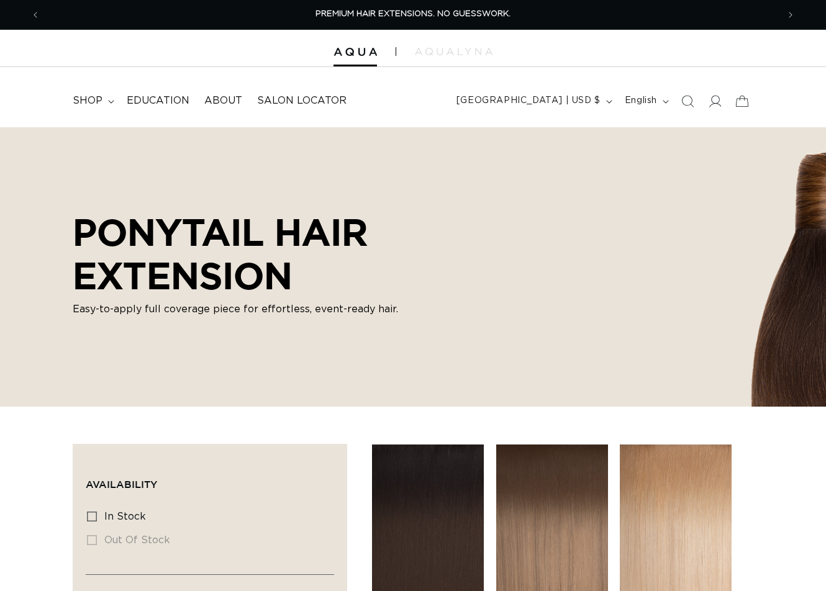 The image size is (826, 591). I want to click on summary: shop, so click(92, 101).